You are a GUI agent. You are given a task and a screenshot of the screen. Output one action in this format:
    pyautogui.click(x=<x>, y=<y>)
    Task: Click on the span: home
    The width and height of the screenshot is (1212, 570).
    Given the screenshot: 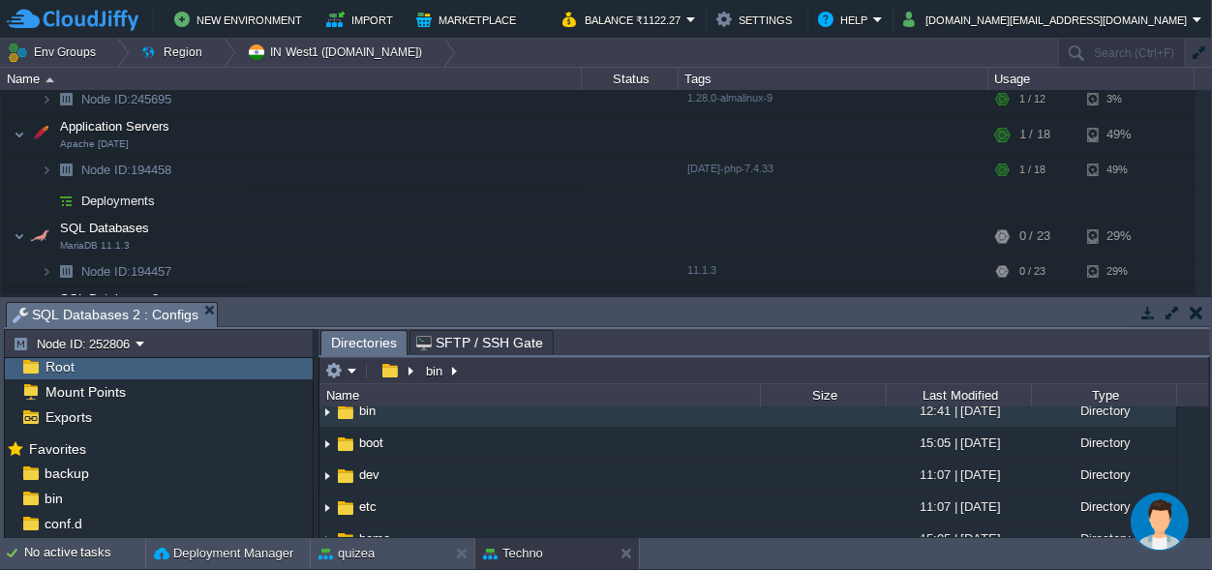 What is the action you would take?
    pyautogui.click(x=375, y=538)
    